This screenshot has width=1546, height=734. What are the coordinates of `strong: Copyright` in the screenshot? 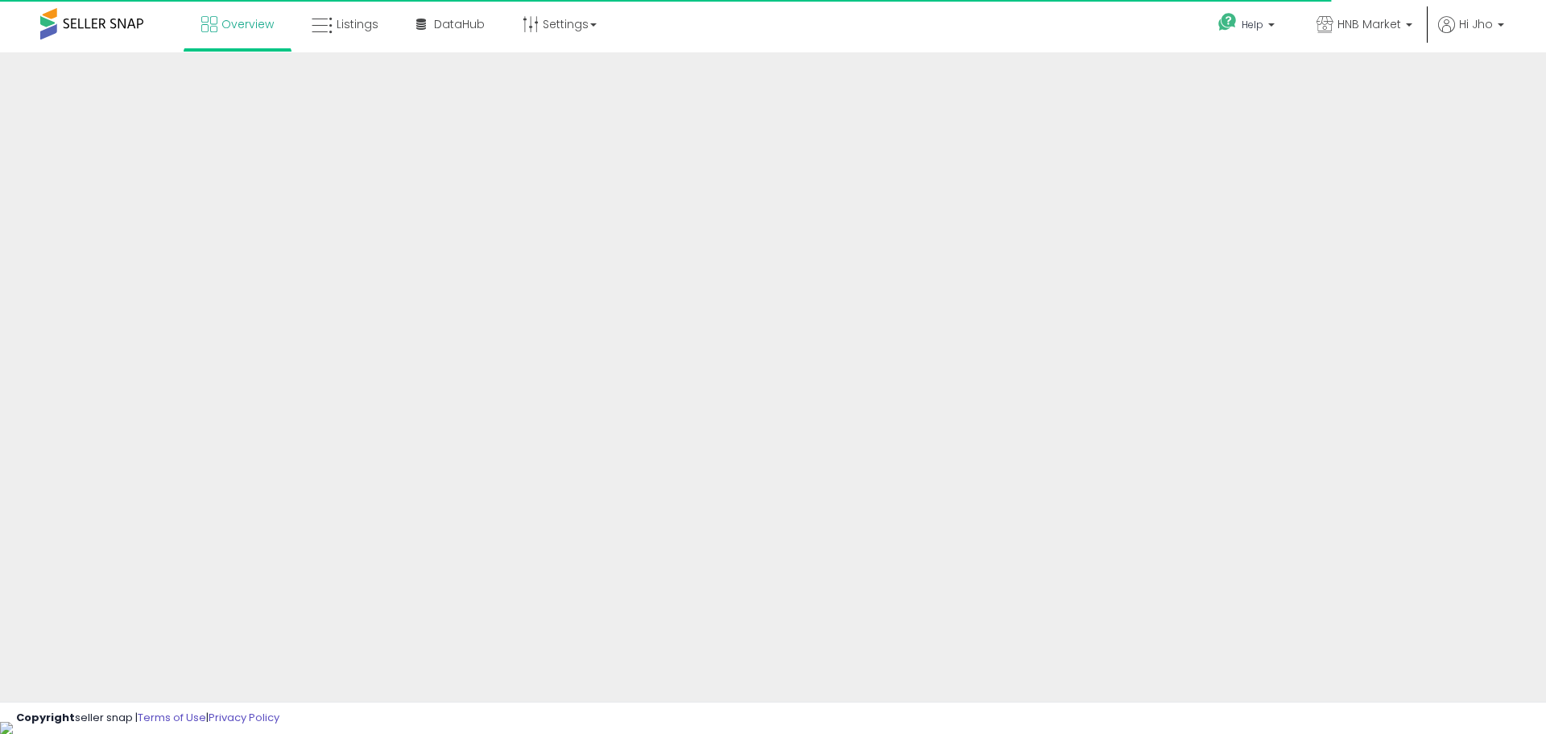 It's located at (45, 717).